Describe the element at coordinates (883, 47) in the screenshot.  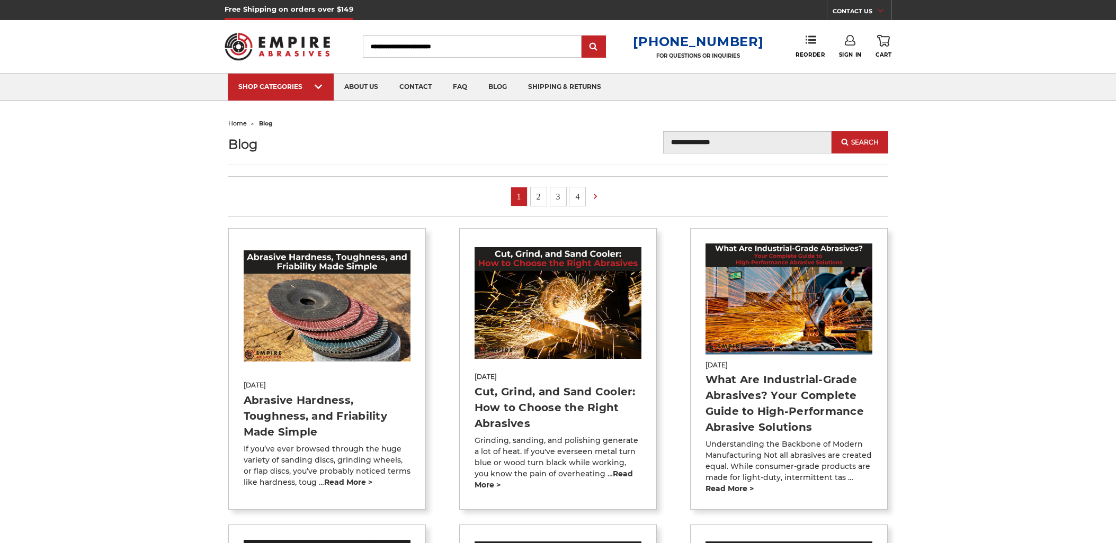
I see `a: Cart` at that location.